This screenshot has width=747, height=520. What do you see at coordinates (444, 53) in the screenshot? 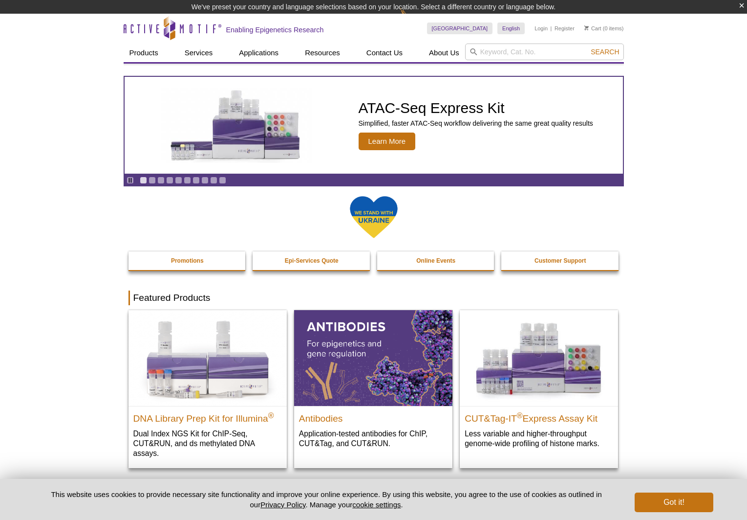
I see `a: About Us` at bounding box center [444, 53].